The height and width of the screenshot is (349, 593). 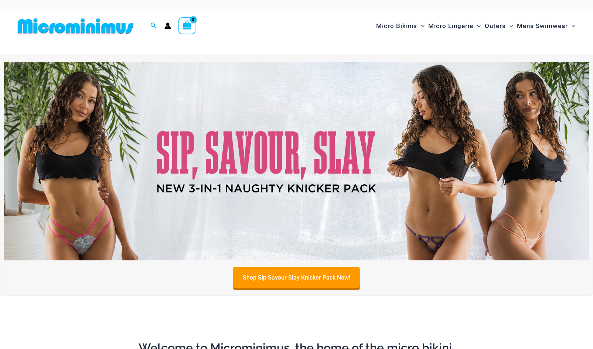 I want to click on a: Micro BikinisMenu ToggleMenu Toggle, so click(x=400, y=26).